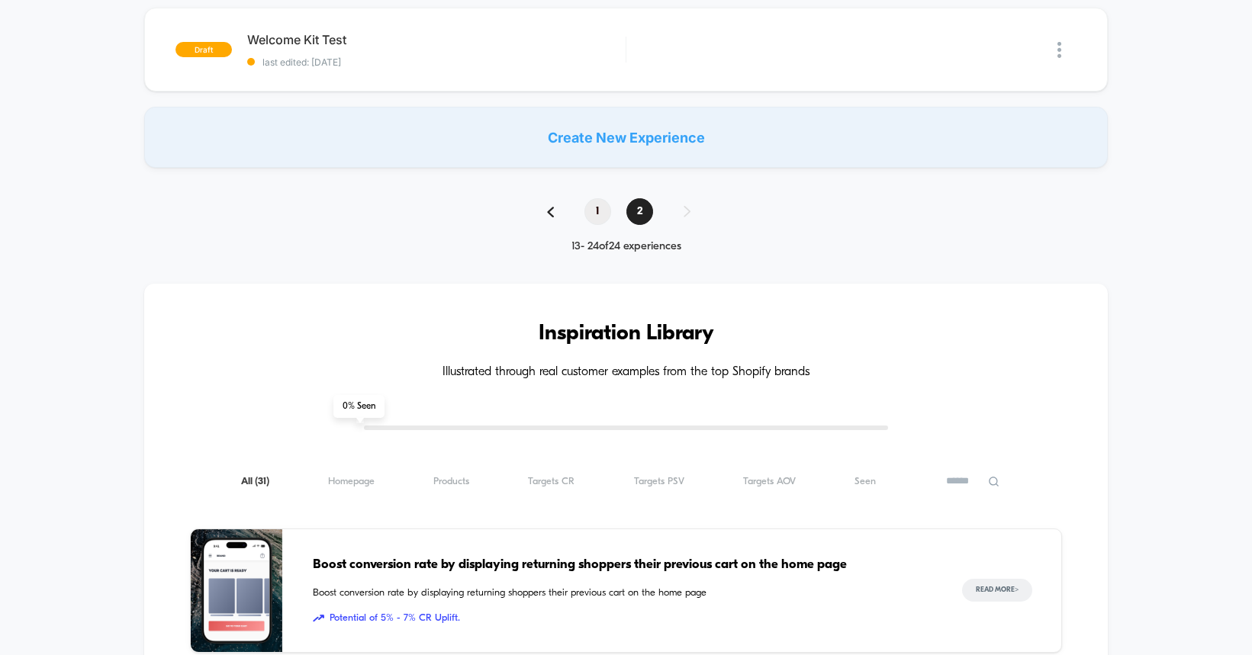 Image resolution: width=1252 pixels, height=655 pixels. What do you see at coordinates (451, 481) in the screenshot?
I see `span: Products` at bounding box center [451, 481].